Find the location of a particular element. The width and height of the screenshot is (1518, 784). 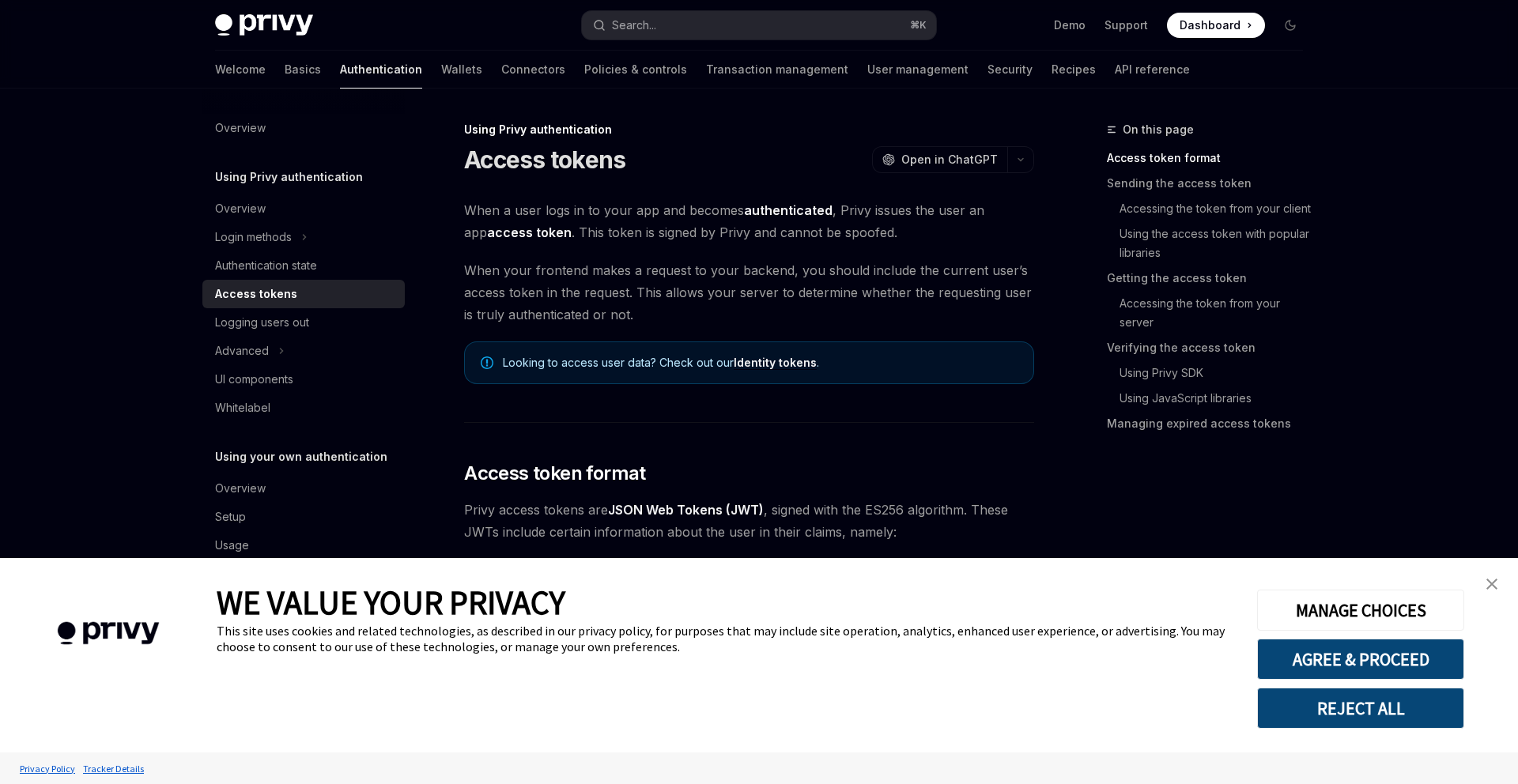

div: UI components is located at coordinates (254, 379).